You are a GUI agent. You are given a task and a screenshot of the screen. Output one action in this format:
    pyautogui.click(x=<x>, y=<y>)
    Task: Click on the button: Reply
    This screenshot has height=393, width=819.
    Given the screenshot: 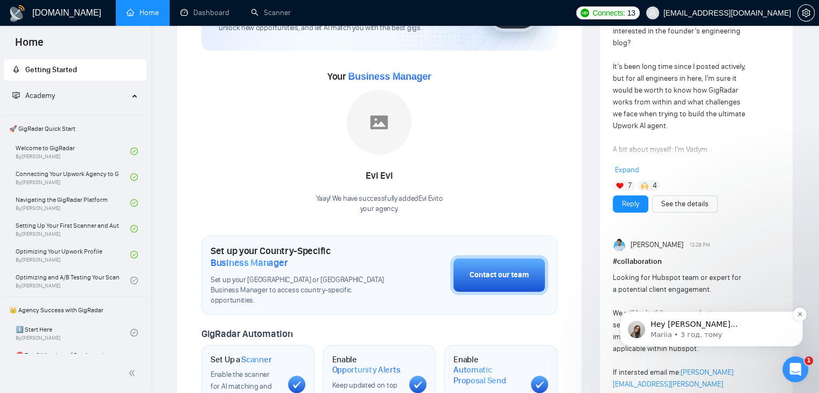 What is the action you would take?
    pyautogui.click(x=631, y=204)
    